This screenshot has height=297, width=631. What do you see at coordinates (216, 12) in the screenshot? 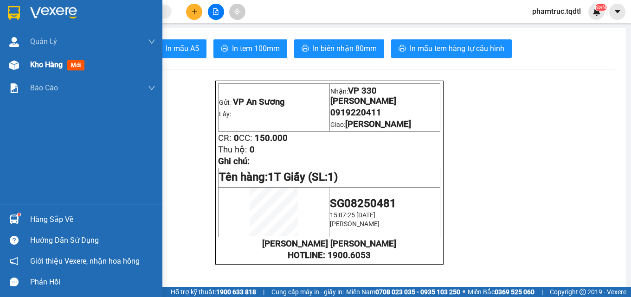
I see `span: file-add` at bounding box center [216, 12].